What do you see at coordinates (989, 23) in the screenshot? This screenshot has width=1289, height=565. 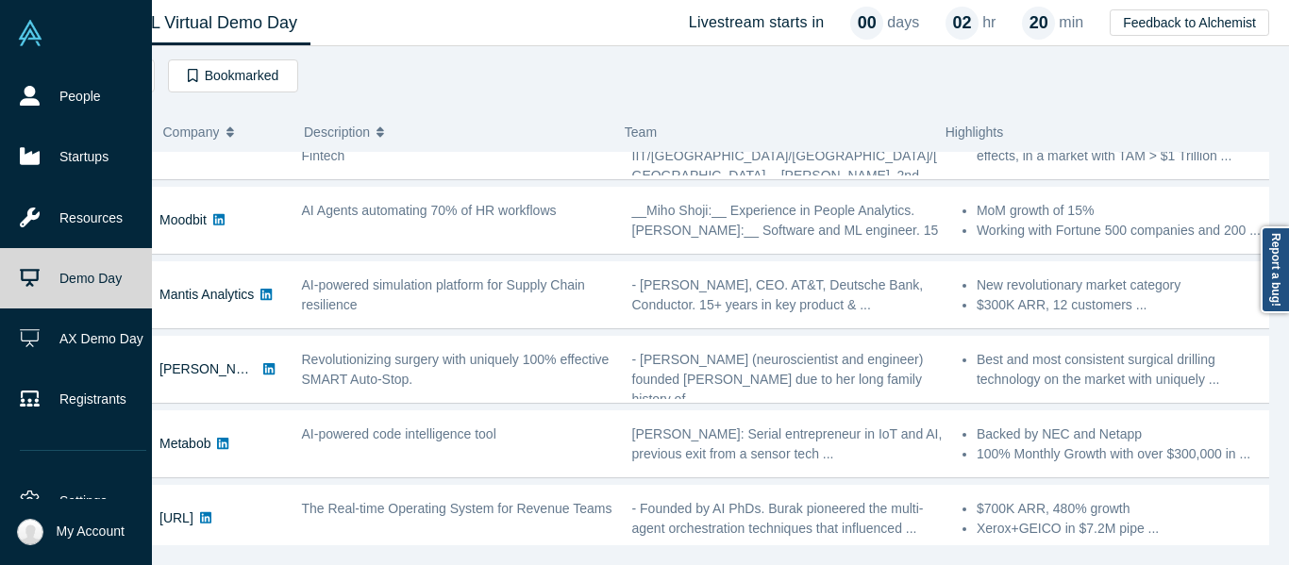 I see `p: hr` at bounding box center [989, 23].